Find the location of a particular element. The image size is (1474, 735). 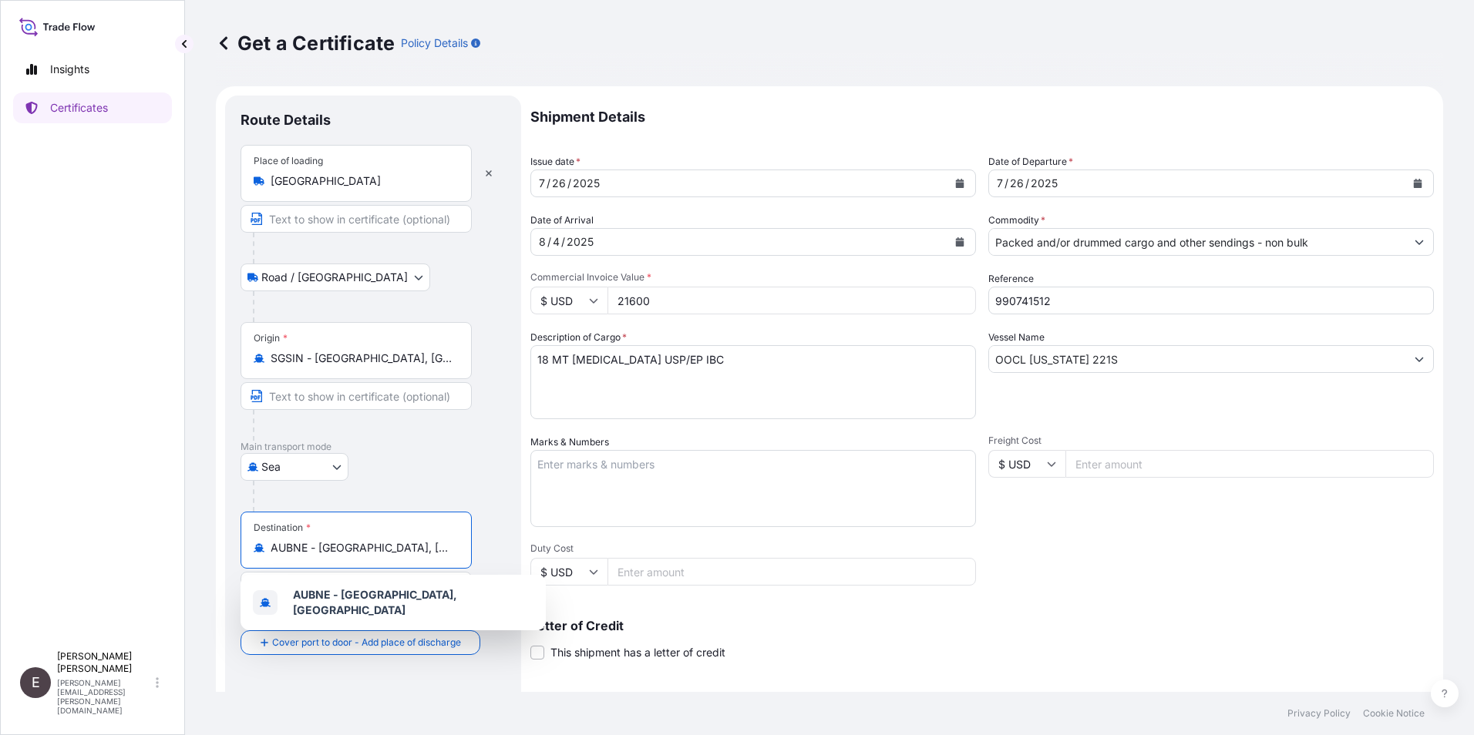

p: Policy Details is located at coordinates (434, 43).